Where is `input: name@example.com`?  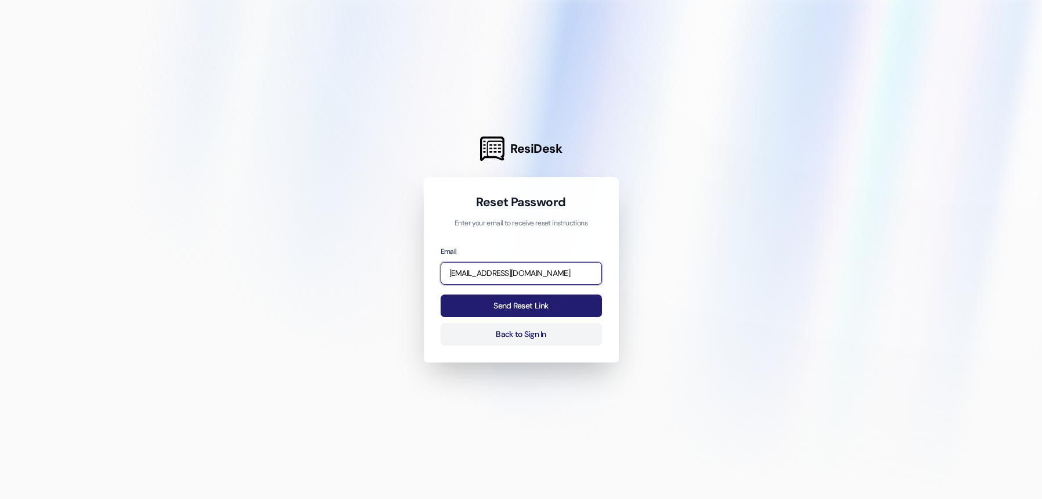
input: name@example.com is located at coordinates (521, 273).